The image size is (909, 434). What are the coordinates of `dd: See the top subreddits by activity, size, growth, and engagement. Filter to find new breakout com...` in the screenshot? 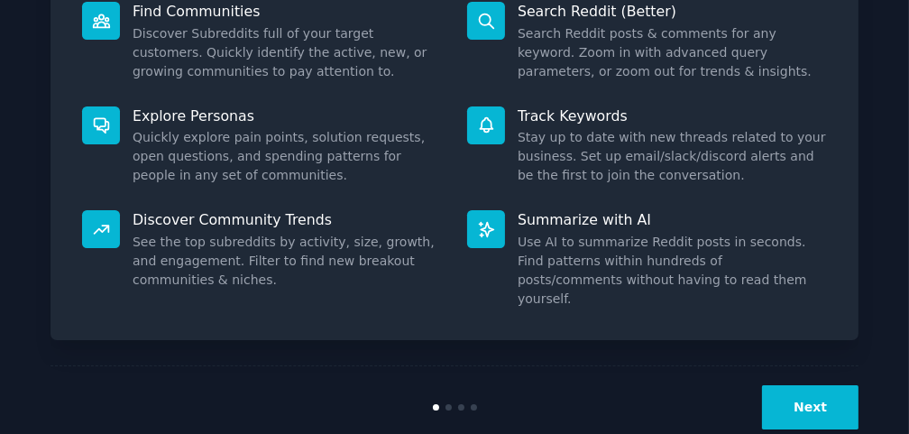 It's located at (287, 261).